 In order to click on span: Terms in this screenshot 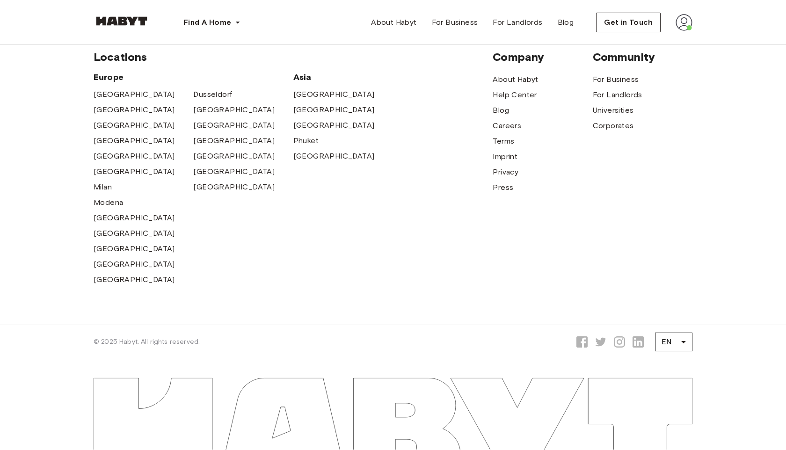, I will do `click(504, 141)`.